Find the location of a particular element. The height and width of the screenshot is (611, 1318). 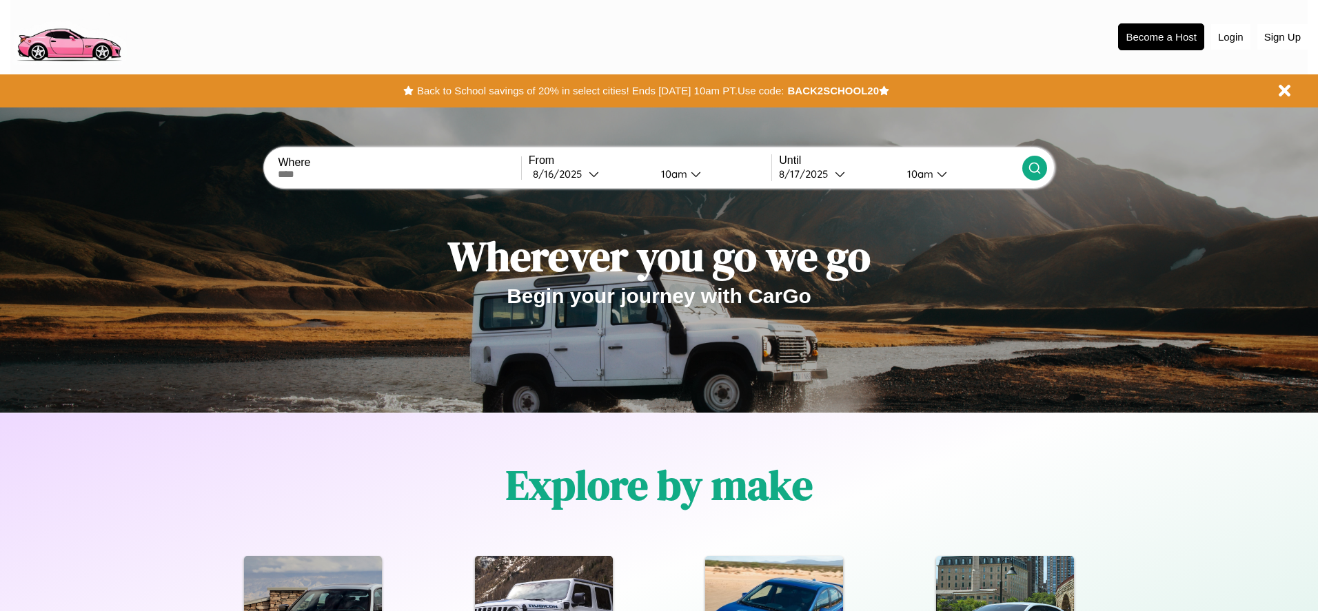

h1: Explore by make is located at coordinates (659, 485).